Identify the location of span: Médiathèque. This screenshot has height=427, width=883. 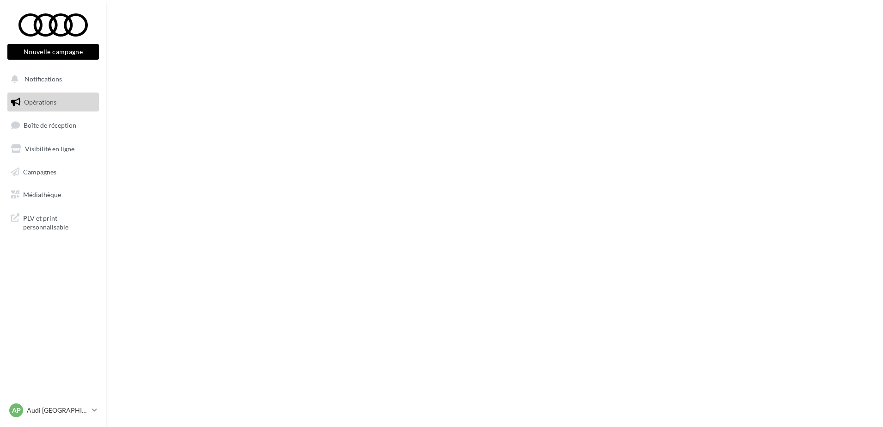
(42, 194).